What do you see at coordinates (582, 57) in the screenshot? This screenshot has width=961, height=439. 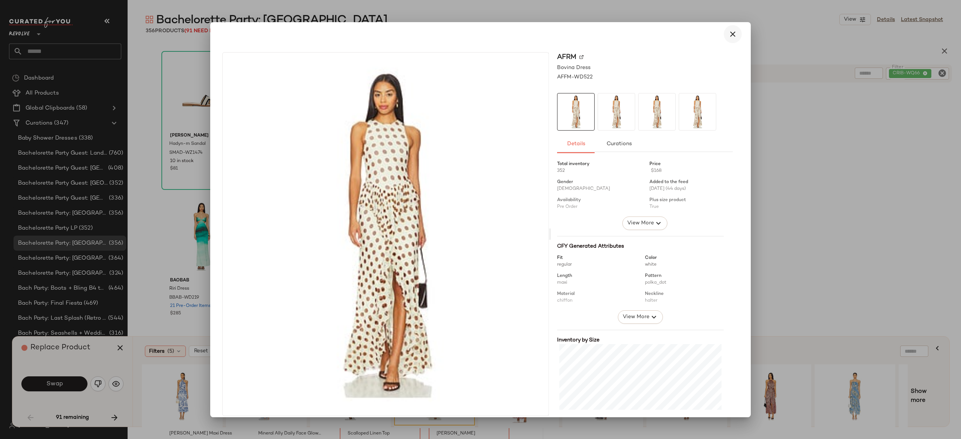 I see `img: svg%3e` at bounding box center [582, 57].